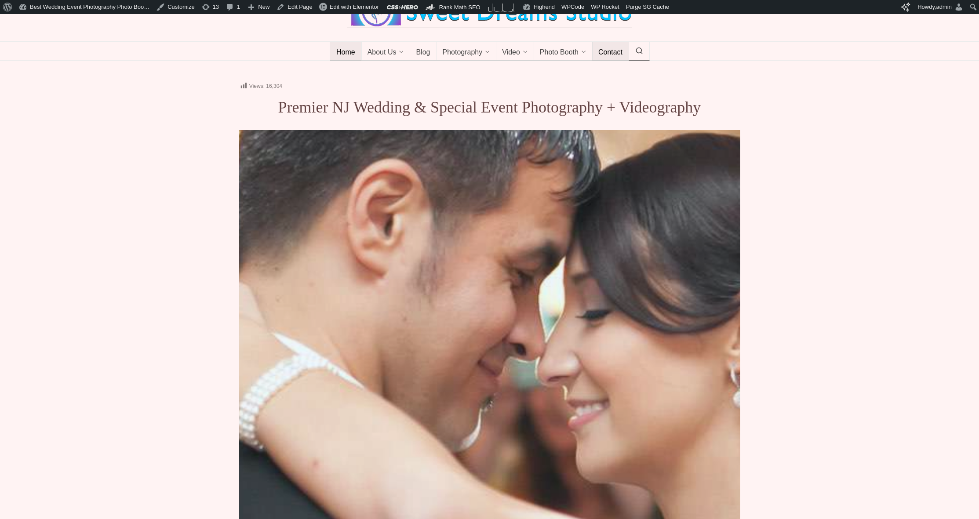 This screenshot has width=979, height=519. I want to click on a: Blog, so click(423, 51).